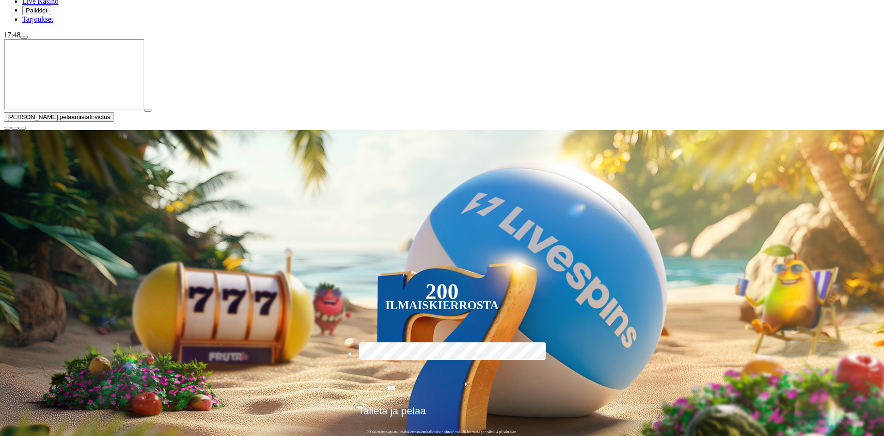 The height and width of the screenshot is (436, 884). I want to click on label: €50, so click(384, 355).